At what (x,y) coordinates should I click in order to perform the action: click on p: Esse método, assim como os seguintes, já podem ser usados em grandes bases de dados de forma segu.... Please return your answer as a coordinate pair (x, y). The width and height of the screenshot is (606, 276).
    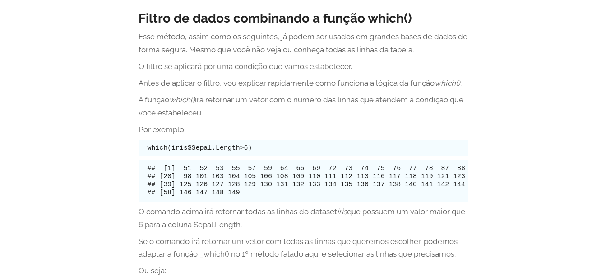
    Looking at the image, I should click on (303, 43).